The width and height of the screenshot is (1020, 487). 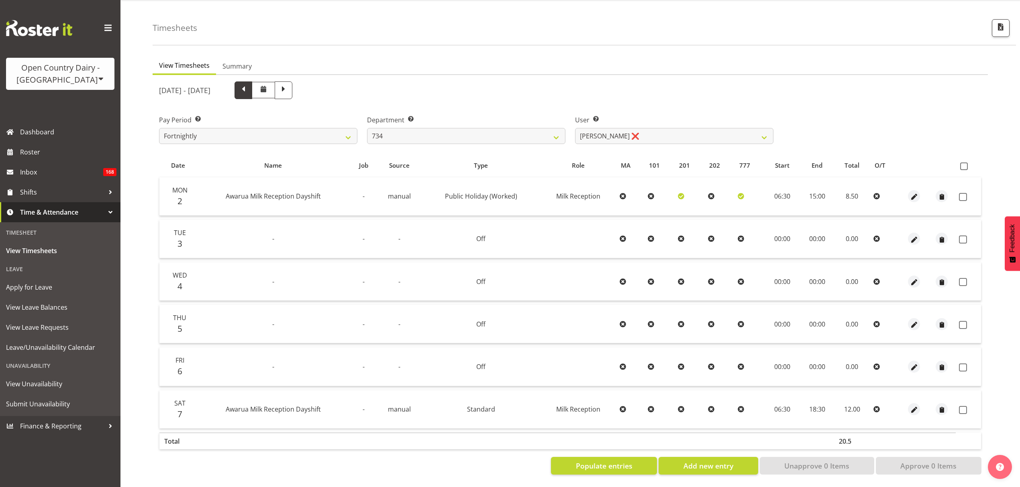 What do you see at coordinates (61, 172) in the screenshot?
I see `span: Inbox` at bounding box center [61, 172].